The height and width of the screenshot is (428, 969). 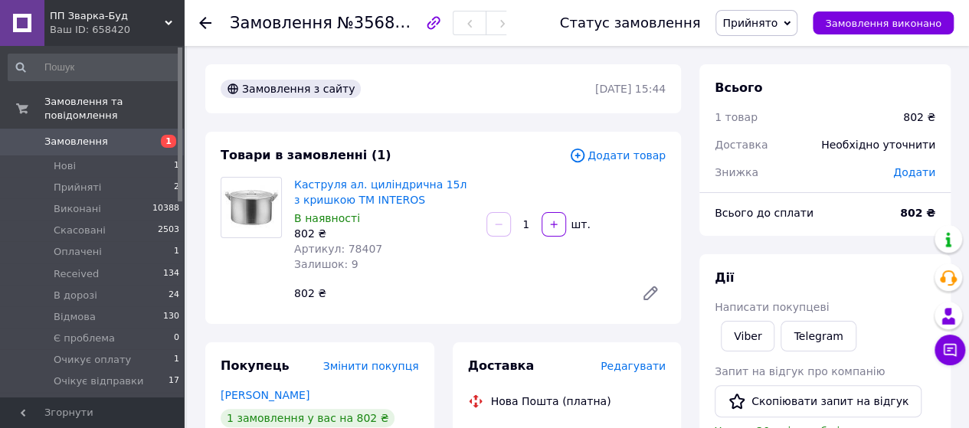 I want to click on button: Замовлення виконано, so click(x=883, y=23).